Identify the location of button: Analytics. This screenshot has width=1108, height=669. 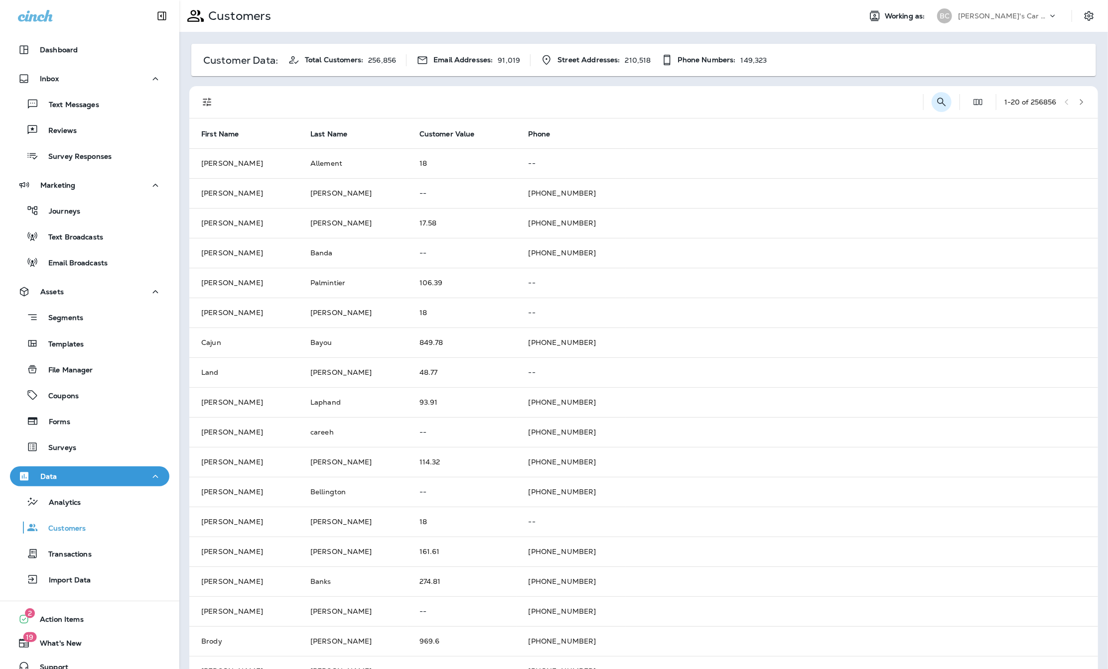
(90, 502).